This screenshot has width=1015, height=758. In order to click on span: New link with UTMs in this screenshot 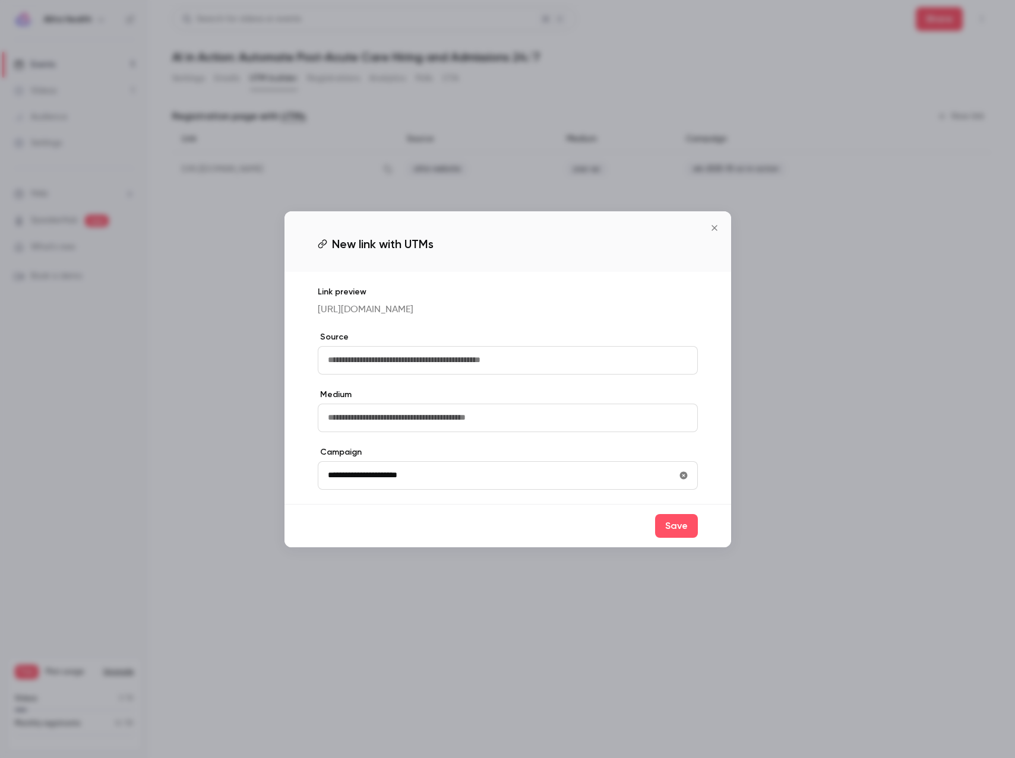, I will do `click(382, 244)`.